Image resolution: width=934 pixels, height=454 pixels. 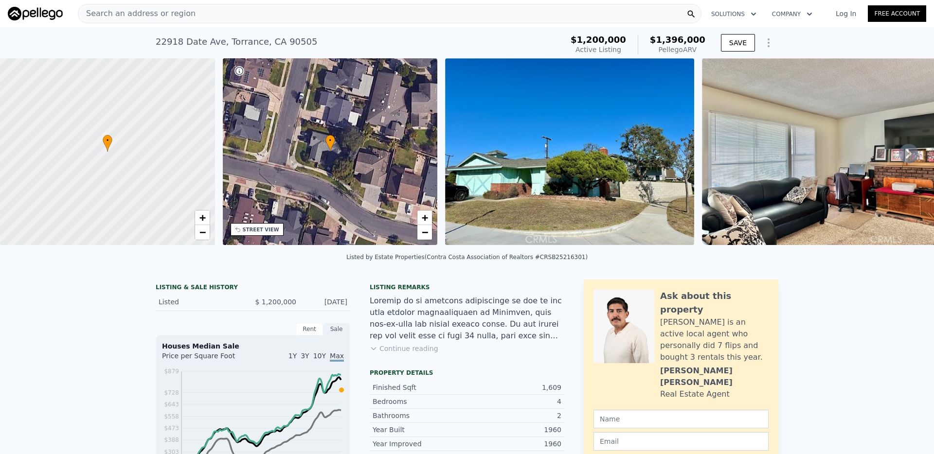 I want to click on button: Company, so click(x=792, y=14).